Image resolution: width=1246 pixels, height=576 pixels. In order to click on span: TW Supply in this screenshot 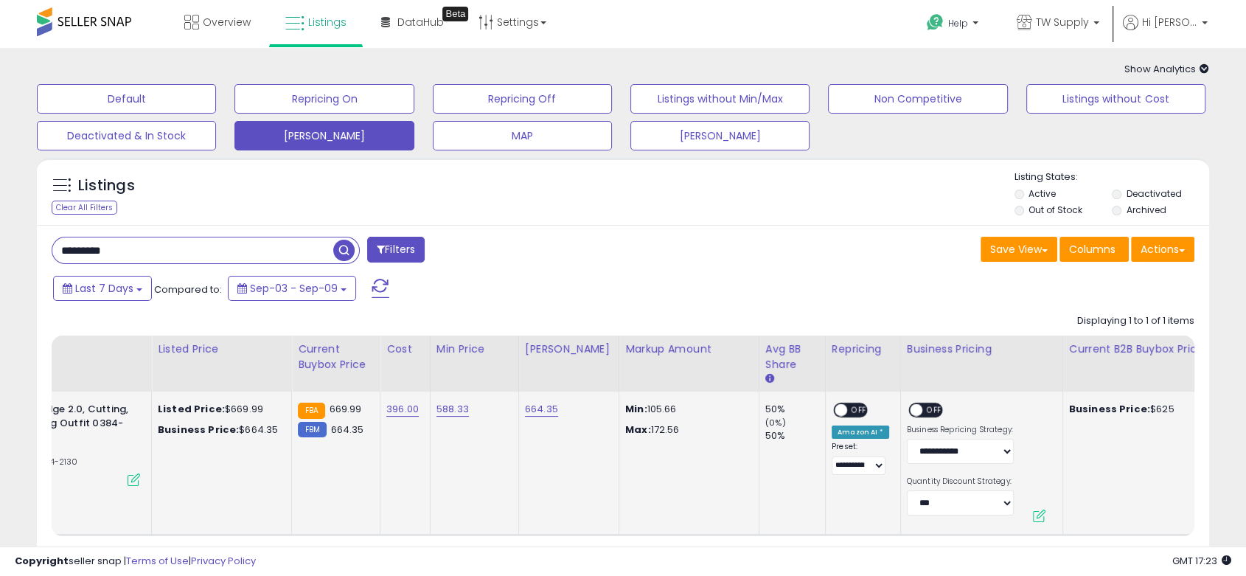, I will do `click(1063, 22)`.